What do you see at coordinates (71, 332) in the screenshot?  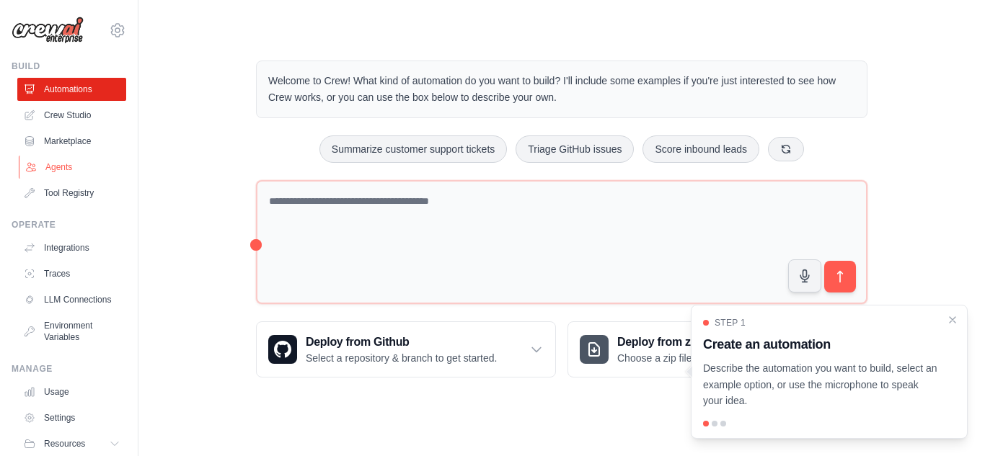 I see `a: Environment Variables` at bounding box center [71, 332].